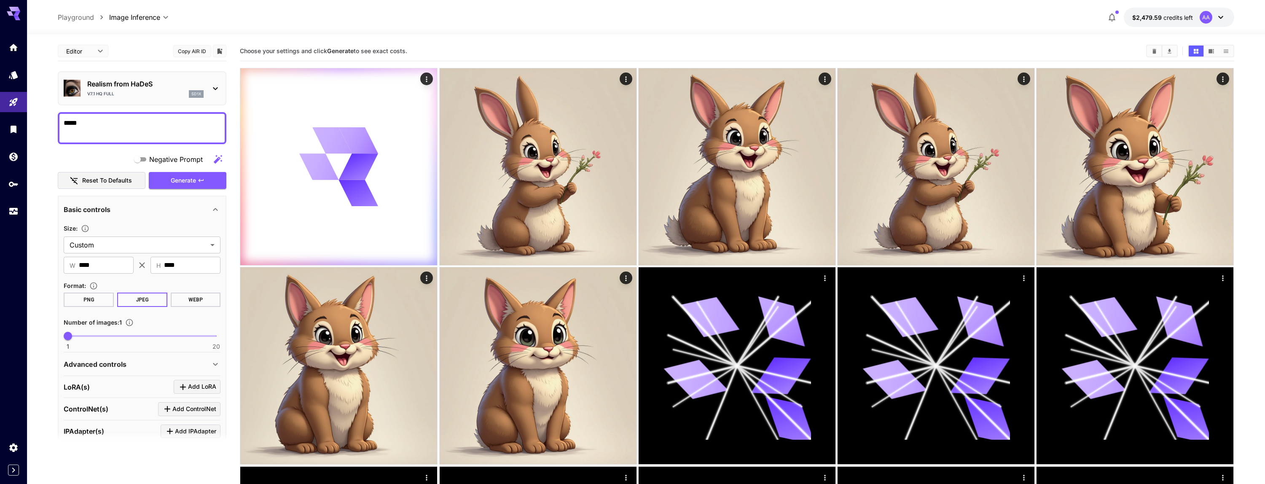 Image resolution: width=1265 pixels, height=484 pixels. Describe the element at coordinates (13, 156) in the screenshot. I see `div: Wallet` at that location.